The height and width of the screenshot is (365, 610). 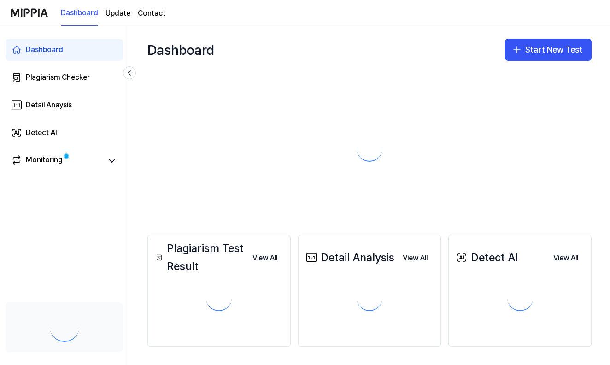 I want to click on div: Detail Analysis, so click(x=349, y=258).